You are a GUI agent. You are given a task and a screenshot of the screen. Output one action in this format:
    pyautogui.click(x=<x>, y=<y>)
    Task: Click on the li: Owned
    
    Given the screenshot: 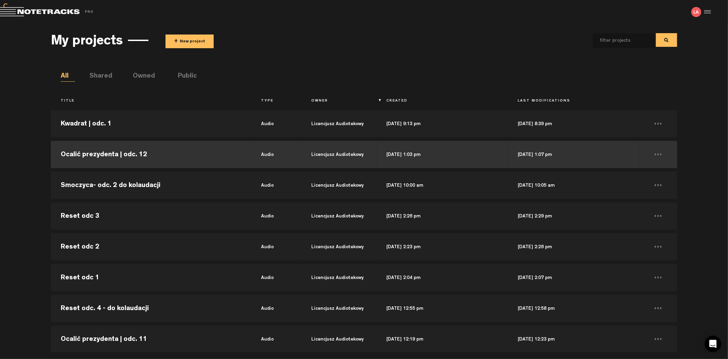 What is the action you would take?
    pyautogui.click(x=140, y=76)
    